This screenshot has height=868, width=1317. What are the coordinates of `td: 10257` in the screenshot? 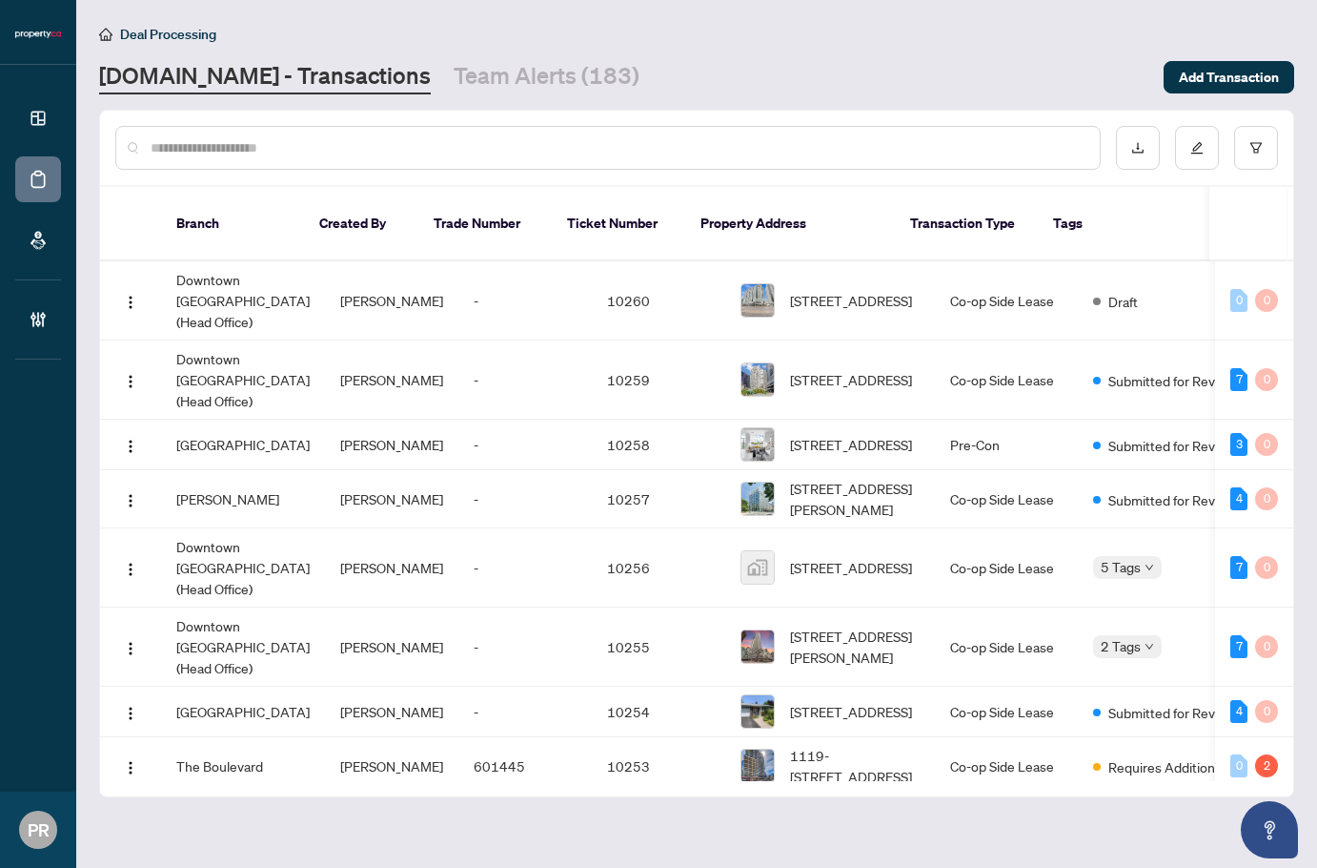 It's located at (659, 499).